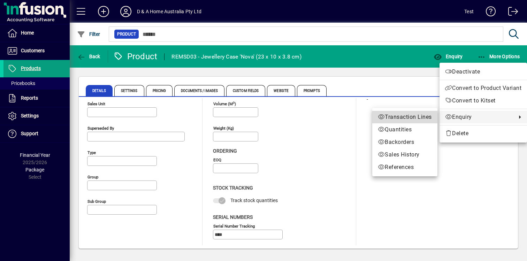  Describe the element at coordinates (405, 167) in the screenshot. I see `span: References` at that location.